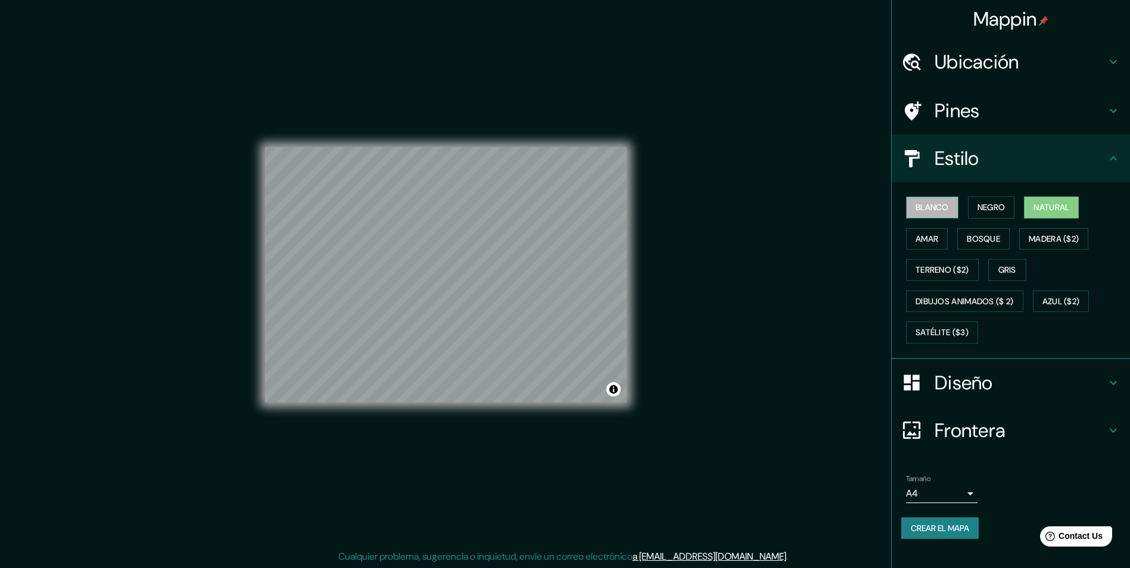 The height and width of the screenshot is (568, 1130). I want to click on button: Amar, so click(927, 239).